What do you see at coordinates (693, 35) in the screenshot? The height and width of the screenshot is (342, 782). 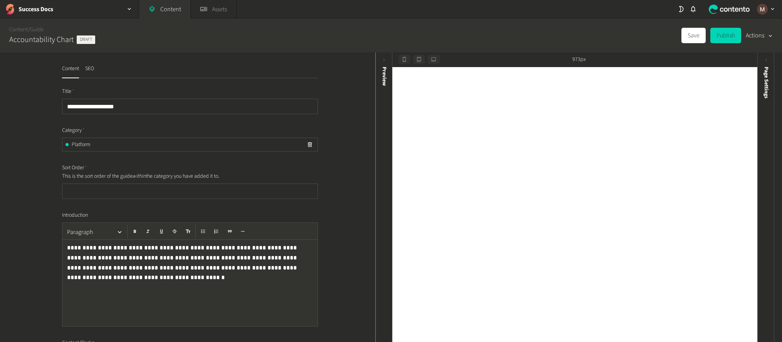 I see `button: Save` at bounding box center [693, 35].